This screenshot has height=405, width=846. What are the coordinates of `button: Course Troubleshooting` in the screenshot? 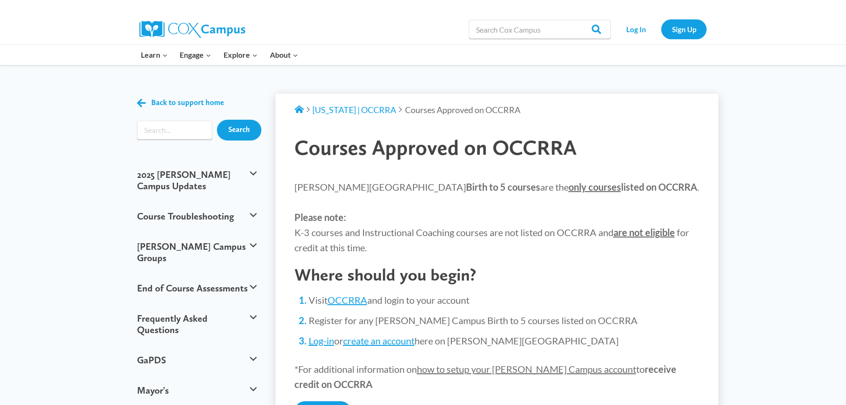 It's located at (197, 216).